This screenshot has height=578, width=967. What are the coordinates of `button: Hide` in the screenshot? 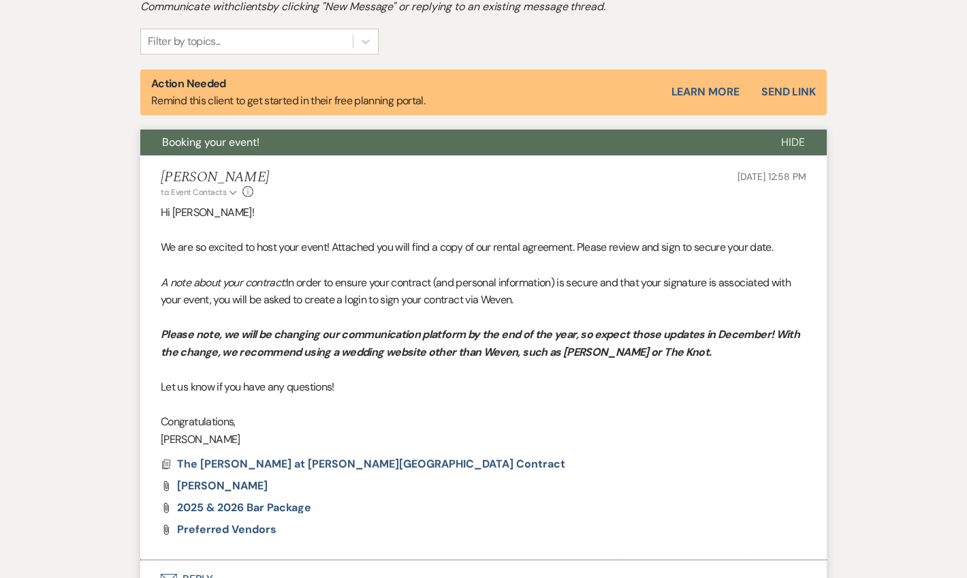 It's located at (793, 142).